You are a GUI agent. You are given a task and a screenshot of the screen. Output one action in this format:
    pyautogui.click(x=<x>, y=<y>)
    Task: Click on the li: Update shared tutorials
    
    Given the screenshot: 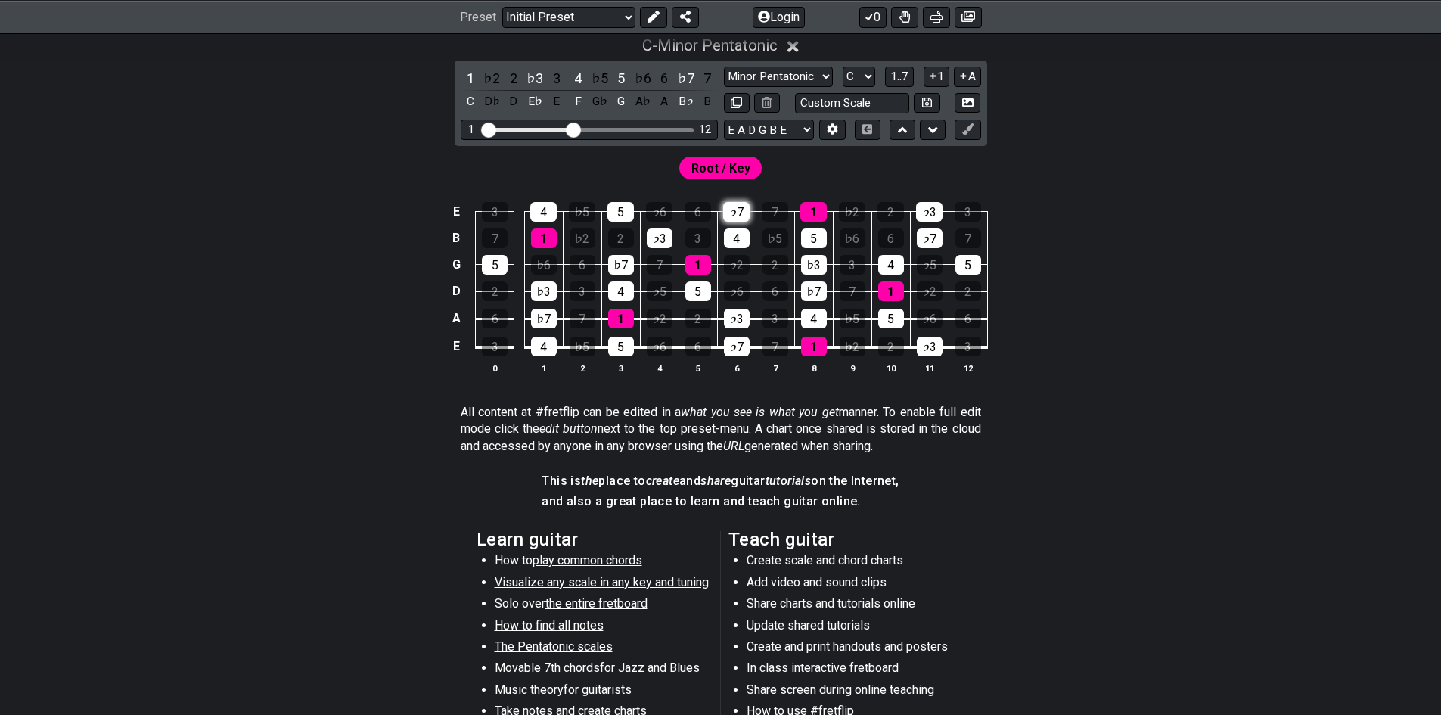 What is the action you would take?
    pyautogui.click(x=854, y=628)
    